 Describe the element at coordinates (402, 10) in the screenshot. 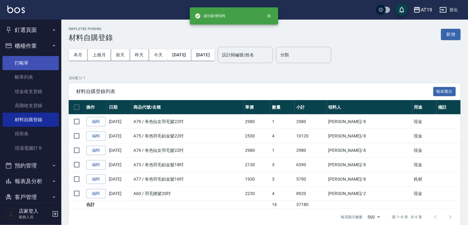

I see `button: save` at that location.